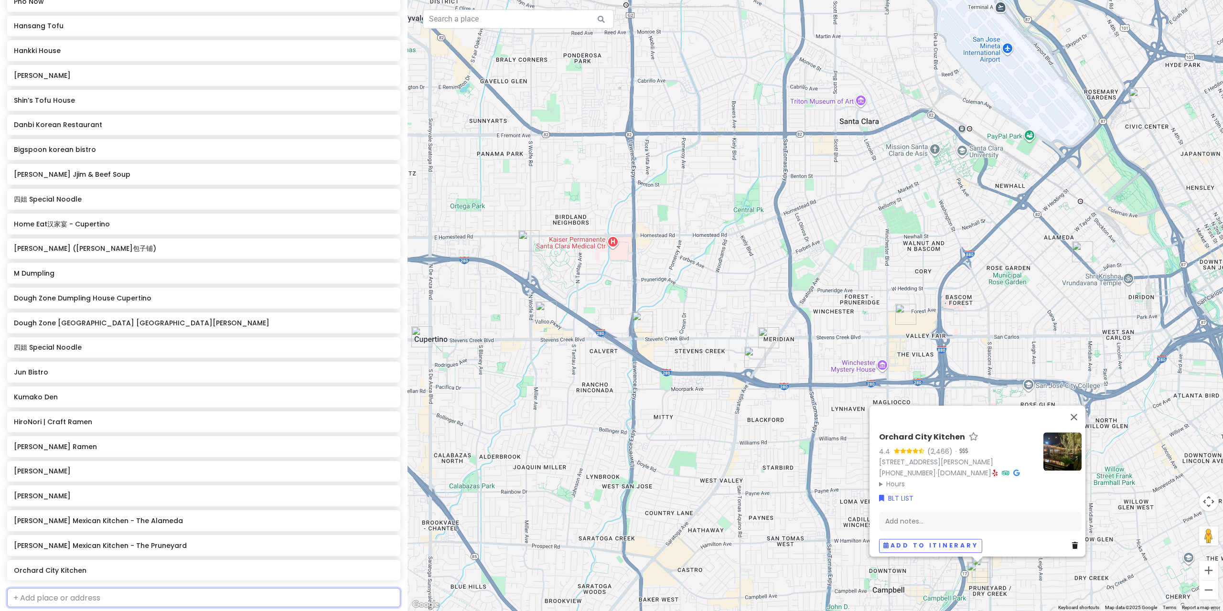  Describe the element at coordinates (204, 372) in the screenshot. I see `h6: Jun Bistro` at that location.